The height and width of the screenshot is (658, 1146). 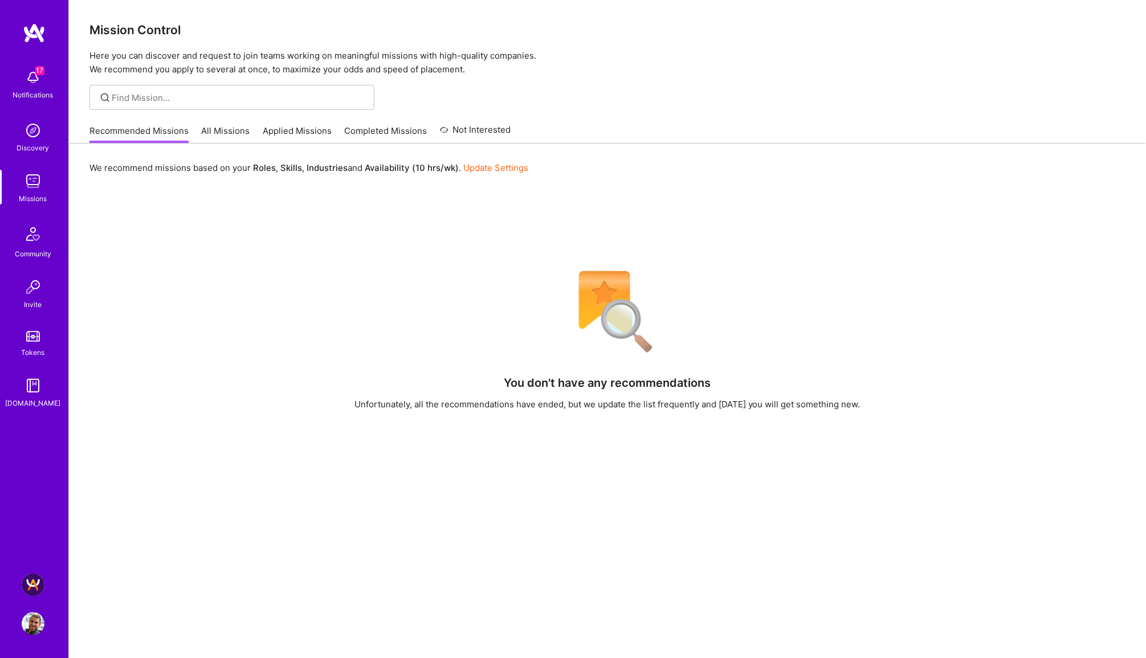 What do you see at coordinates (239, 97) in the screenshot?
I see `input: Find Mission...` at bounding box center [239, 97].